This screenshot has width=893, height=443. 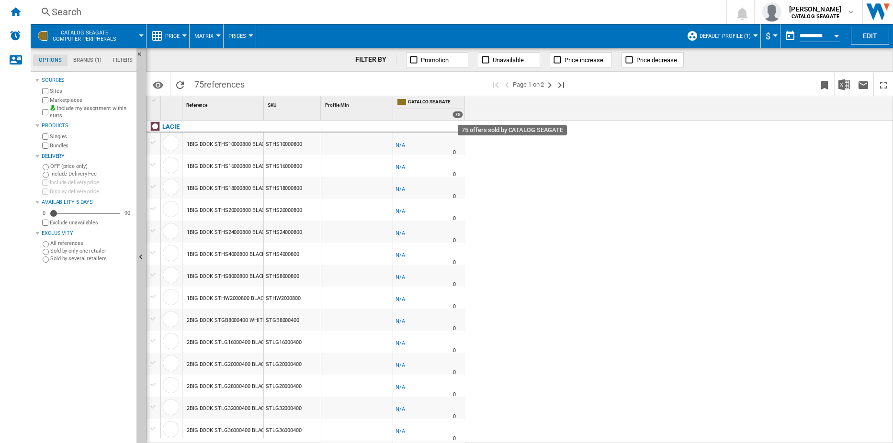 I want to click on button: Prices, so click(x=239, y=36).